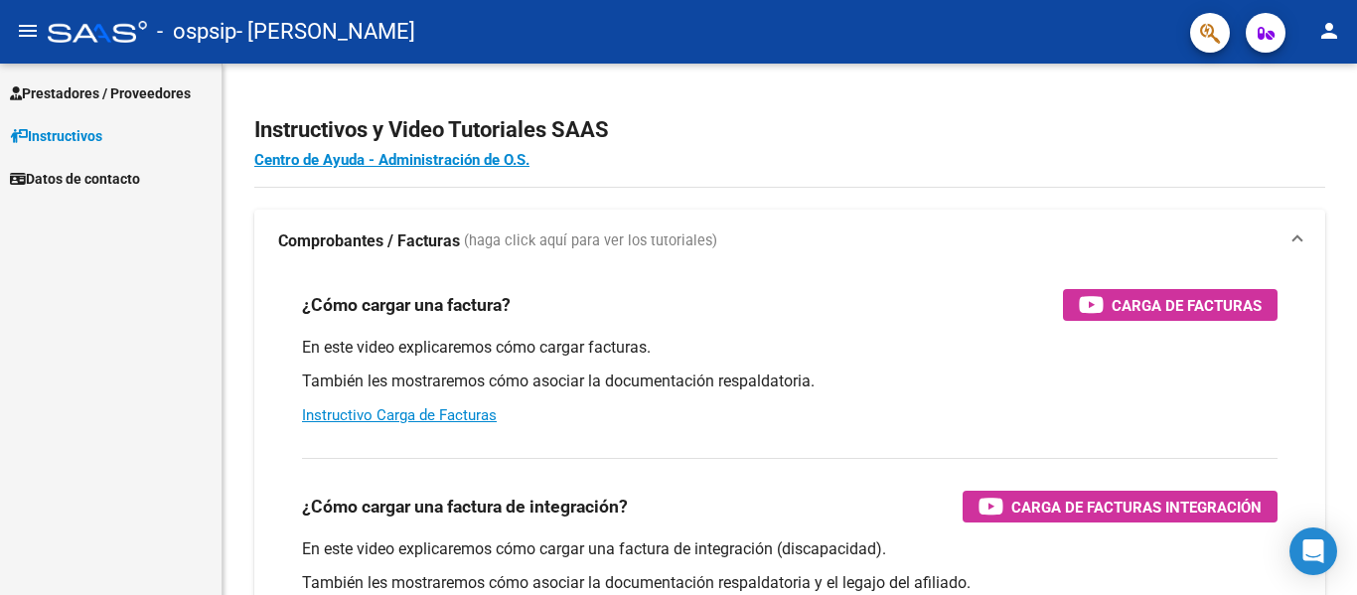 The height and width of the screenshot is (595, 1357). I want to click on span: Carga de Facturas, so click(1186, 305).